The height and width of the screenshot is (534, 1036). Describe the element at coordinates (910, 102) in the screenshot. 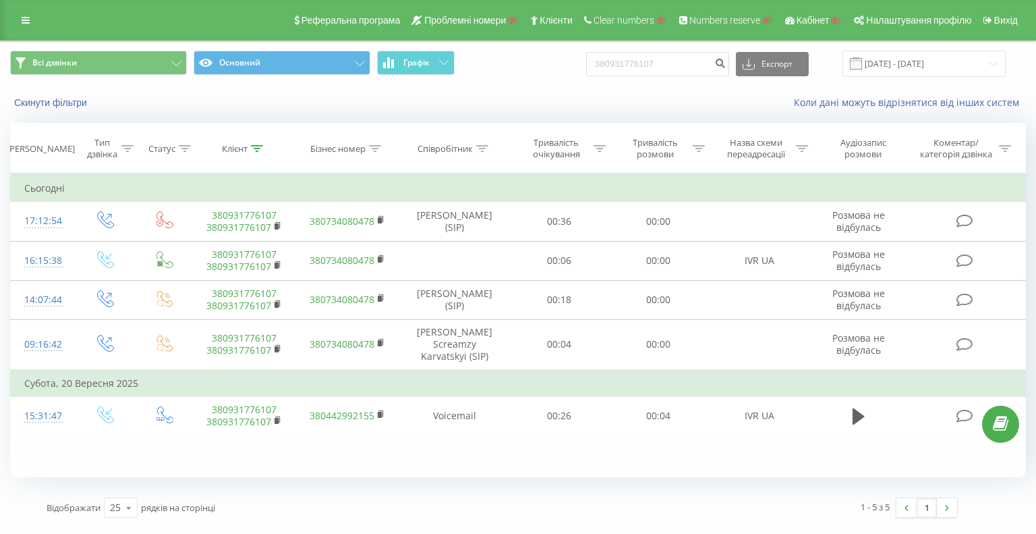

I see `a: Коли дані можуть відрізнятися вiд інших систем` at that location.